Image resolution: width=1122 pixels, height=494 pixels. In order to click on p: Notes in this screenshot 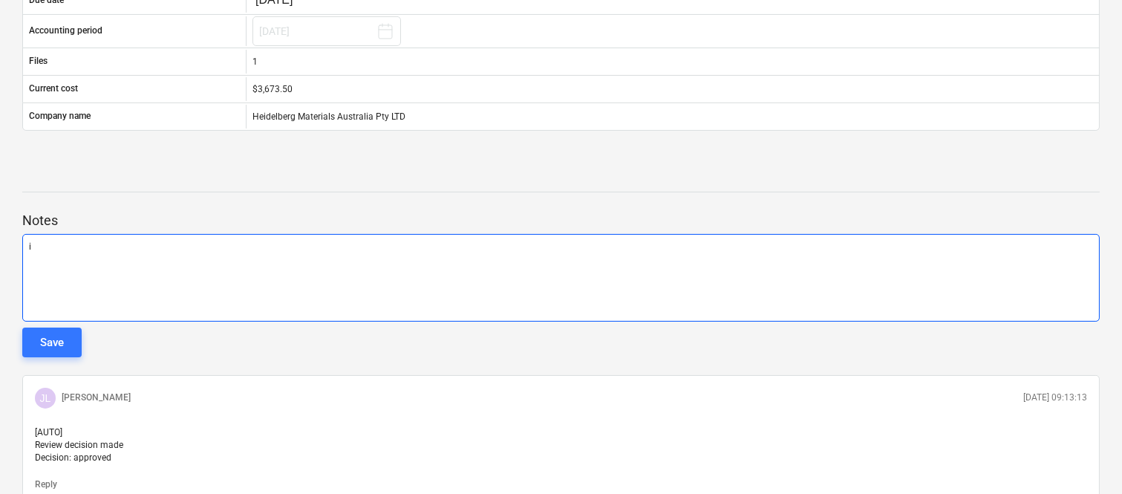, I will do `click(561, 221)`.